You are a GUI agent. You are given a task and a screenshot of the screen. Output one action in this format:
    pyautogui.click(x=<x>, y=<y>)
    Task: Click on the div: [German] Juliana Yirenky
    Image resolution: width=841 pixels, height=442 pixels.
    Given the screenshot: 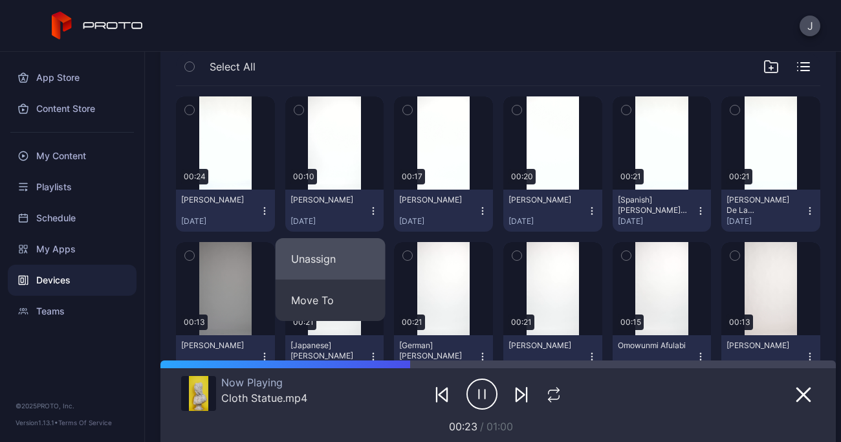 What is the action you would take?
    pyautogui.click(x=435, y=351)
    